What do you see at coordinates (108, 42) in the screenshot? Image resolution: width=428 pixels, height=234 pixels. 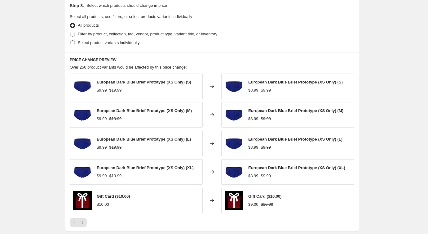 I see `span: Select product variants individually` at bounding box center [108, 42].